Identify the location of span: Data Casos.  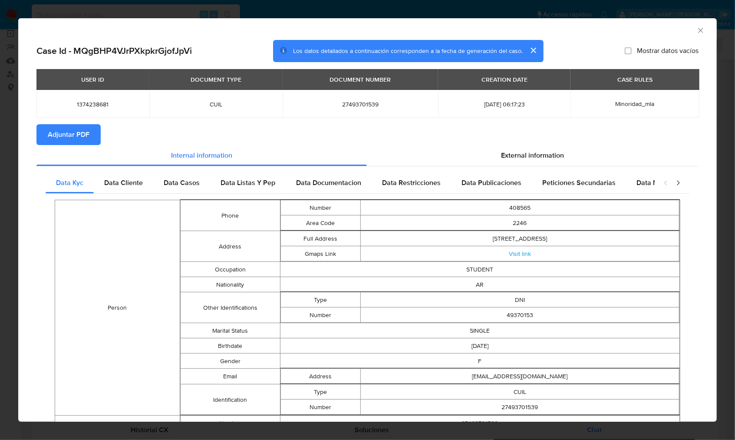
(182, 182).